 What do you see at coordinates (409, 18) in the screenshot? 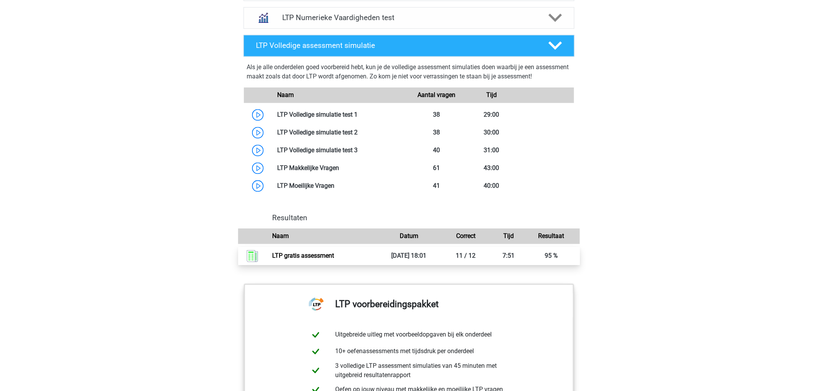
I see `a: numeriek redeneren LTP Numerieke Vaardigheden test` at bounding box center [409, 18].